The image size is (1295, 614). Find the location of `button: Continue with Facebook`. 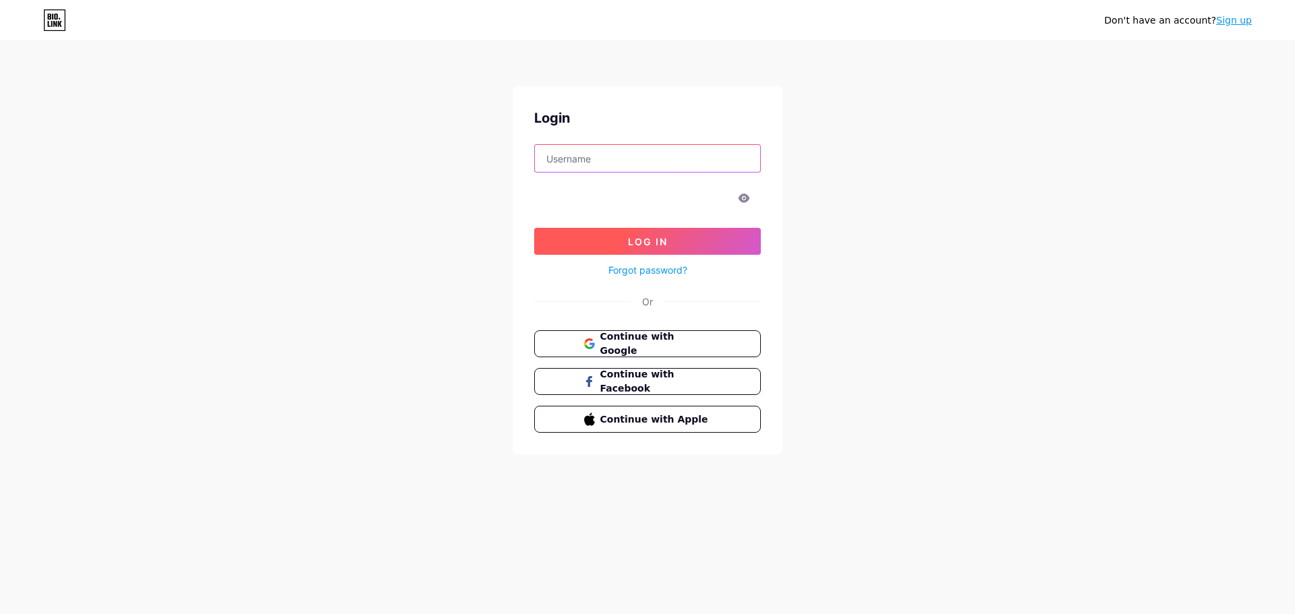

button: Continue with Facebook is located at coordinates (648, 382).